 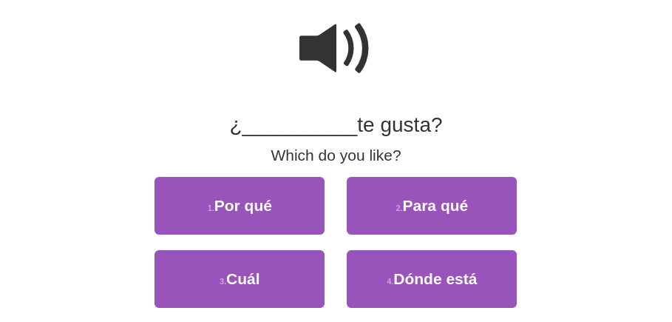 I want to click on button: 3.Cuál, so click(x=240, y=279).